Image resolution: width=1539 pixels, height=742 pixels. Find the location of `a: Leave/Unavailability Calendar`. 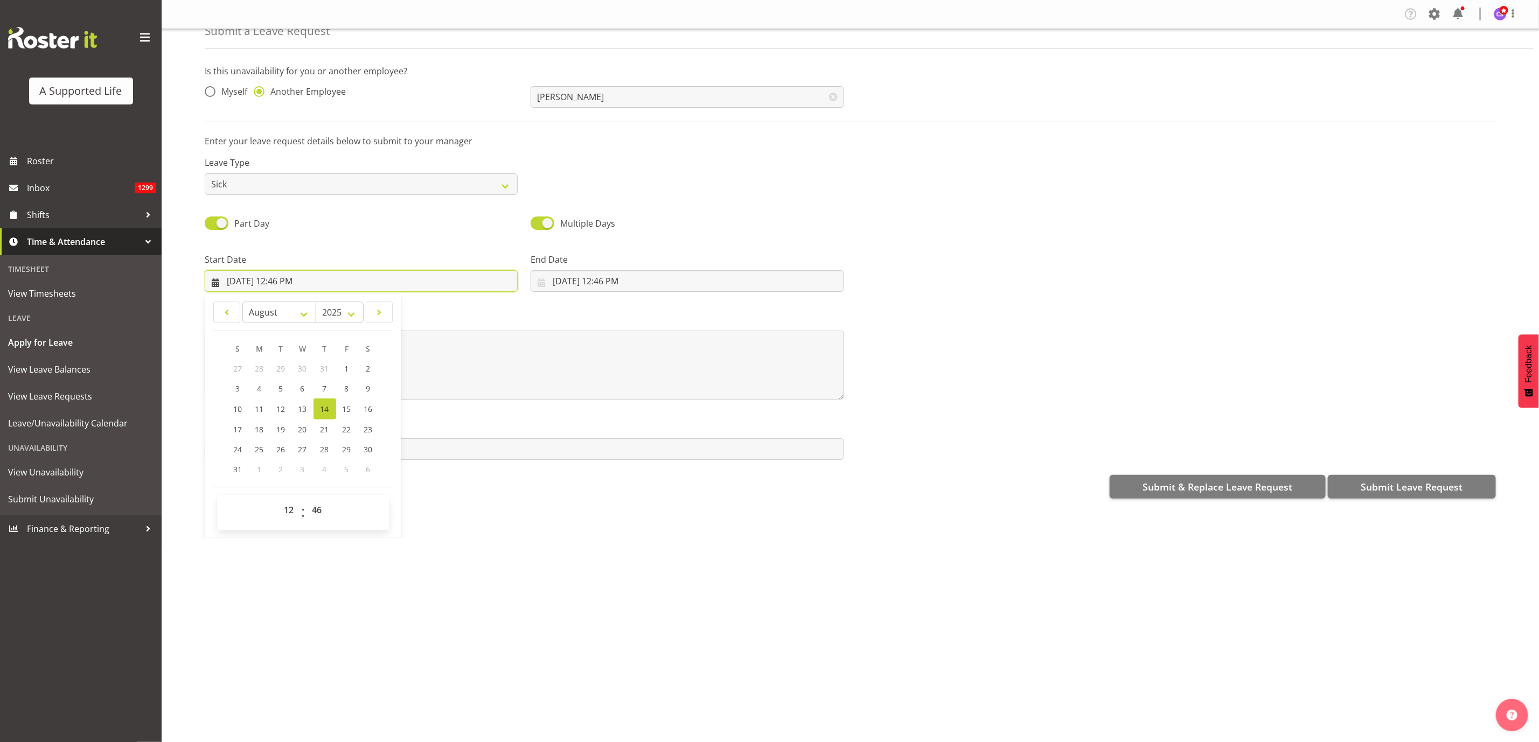

a: Leave/Unavailability Calendar is located at coordinates (81, 423).